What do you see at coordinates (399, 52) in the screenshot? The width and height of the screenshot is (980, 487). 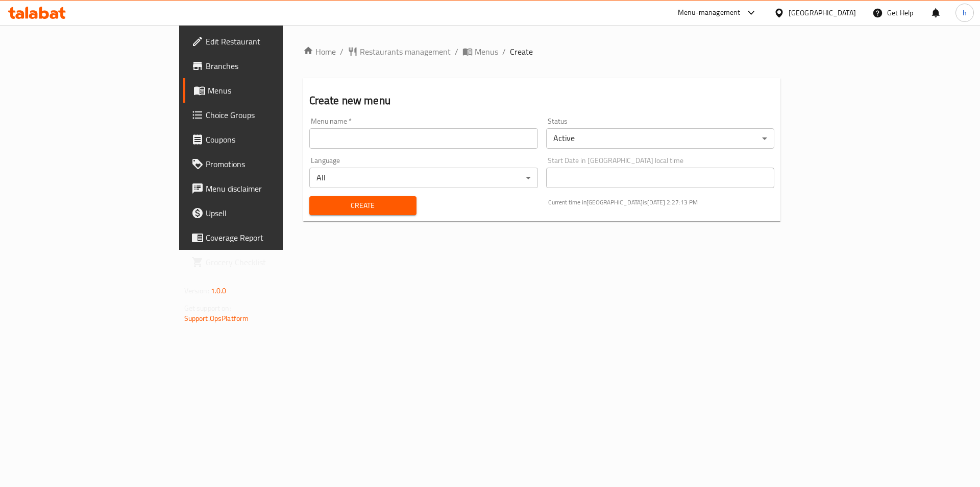 I see `a: Restaurants management` at bounding box center [399, 52].